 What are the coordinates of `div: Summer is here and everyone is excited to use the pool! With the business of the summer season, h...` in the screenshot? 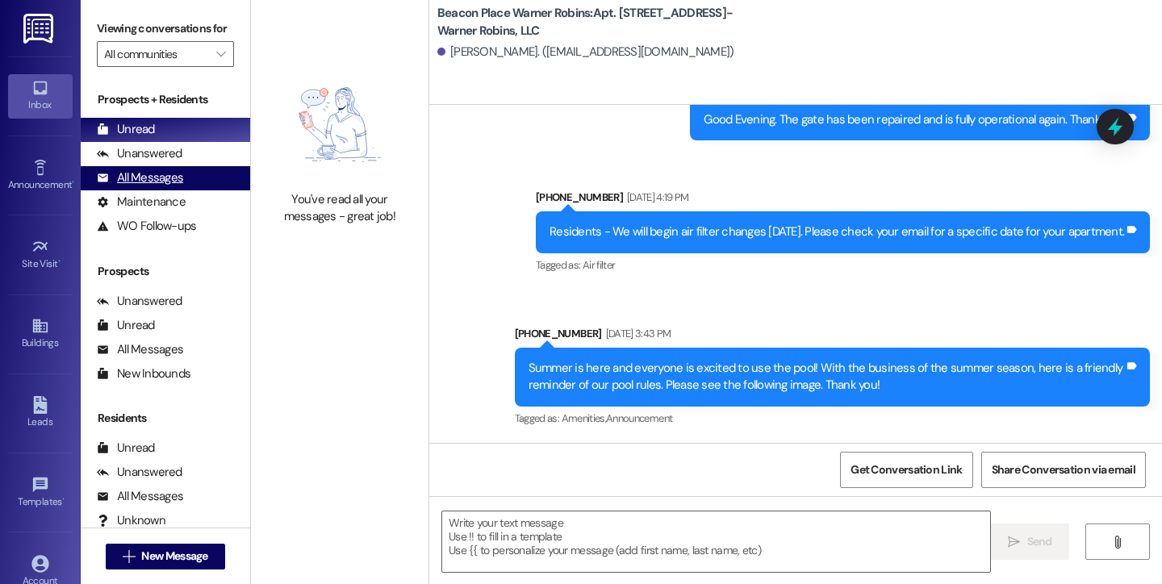 It's located at (826, 377).